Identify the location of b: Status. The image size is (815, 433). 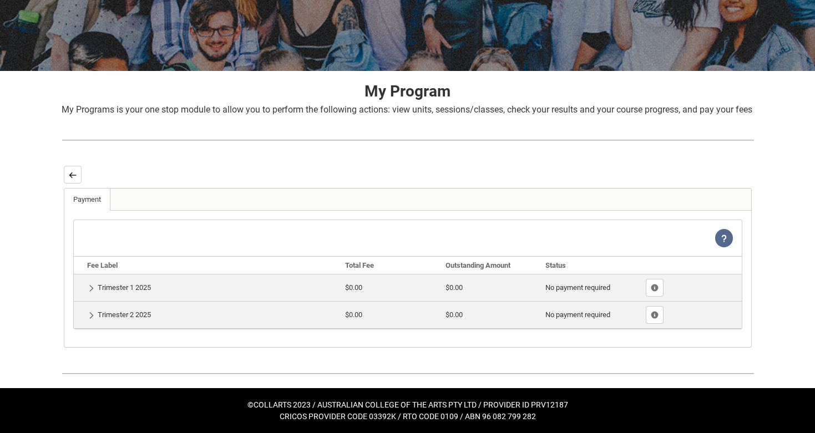
(555, 265).